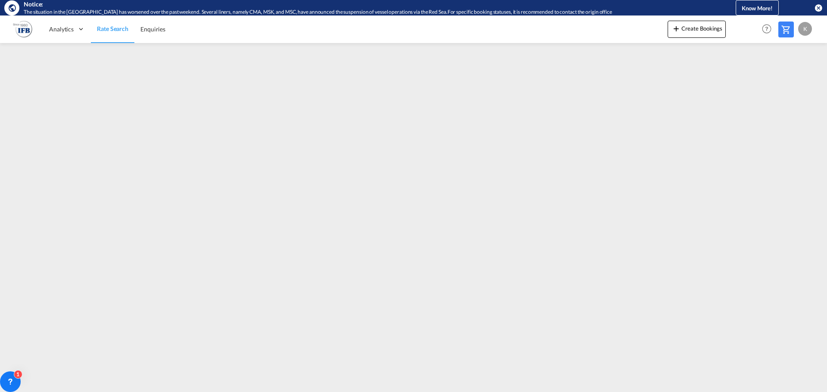  I want to click on button: icon-plus 400-fgCreate Bookings, so click(697, 29).